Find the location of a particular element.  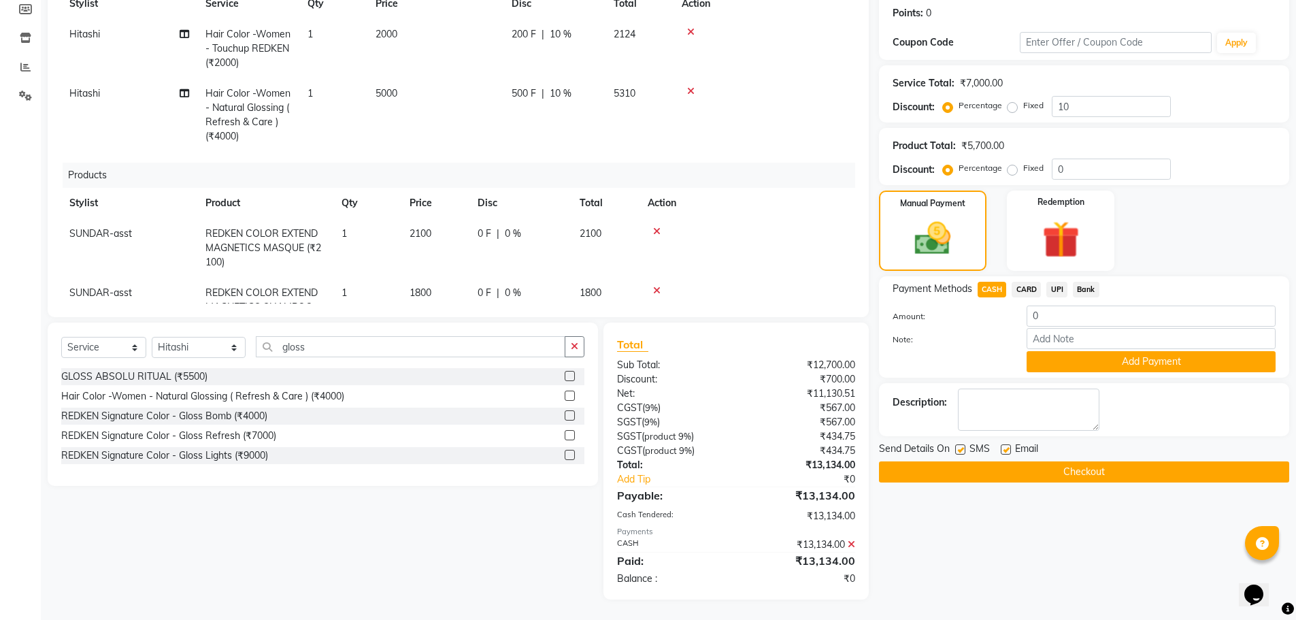

div: ₹5,700.00 is located at coordinates (982, 146).